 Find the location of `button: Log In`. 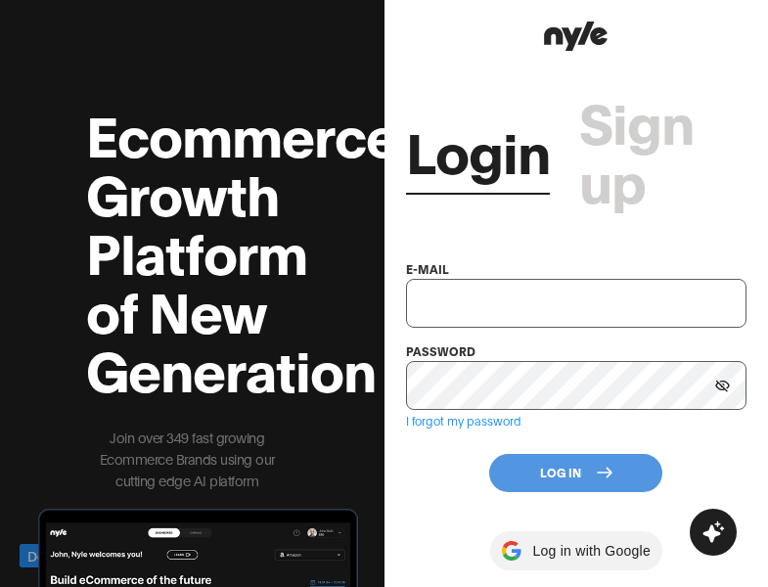

button: Log In is located at coordinates (575, 473).